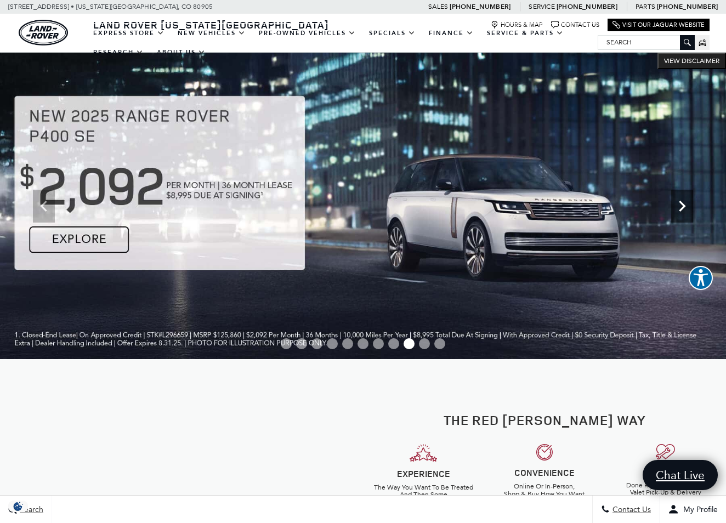  What do you see at coordinates (545, 473) in the screenshot?
I see `strong: CONVENIENCE` at bounding box center [545, 473].